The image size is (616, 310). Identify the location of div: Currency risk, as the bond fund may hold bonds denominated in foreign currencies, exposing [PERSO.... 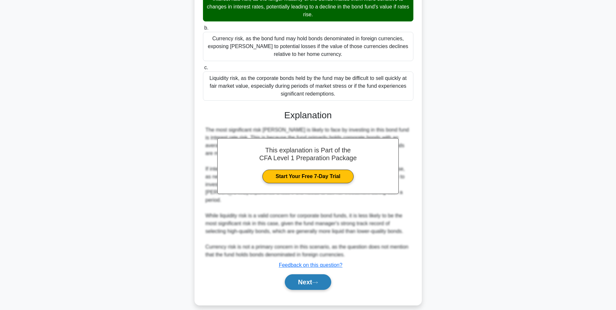
(308, 46).